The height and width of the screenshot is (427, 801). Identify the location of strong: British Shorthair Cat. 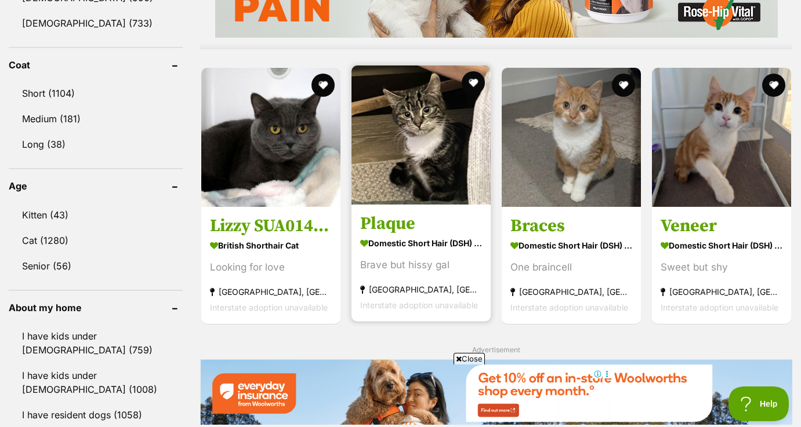
(271, 246).